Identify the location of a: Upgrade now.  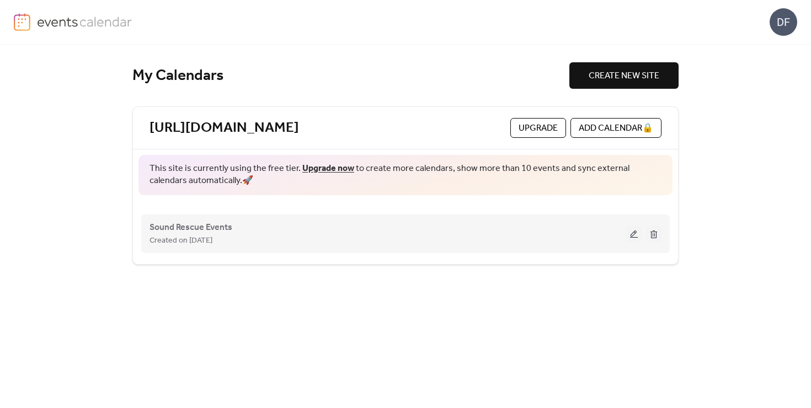
(328, 168).